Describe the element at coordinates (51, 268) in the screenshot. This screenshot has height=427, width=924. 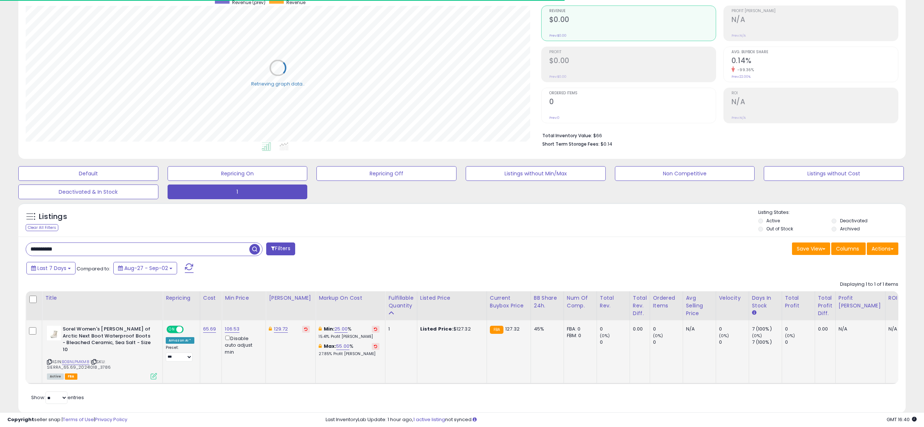
I see `button: Last 7 Days` at that location.